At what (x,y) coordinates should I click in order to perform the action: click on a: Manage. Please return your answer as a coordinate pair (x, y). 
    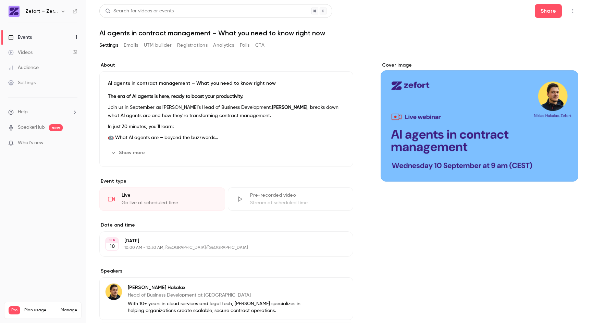
    Looking at the image, I should click on (69, 310).